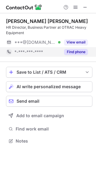 The image size is (96, 193). Describe the element at coordinates (53, 129) in the screenshot. I see `span: Find work email` at that location.